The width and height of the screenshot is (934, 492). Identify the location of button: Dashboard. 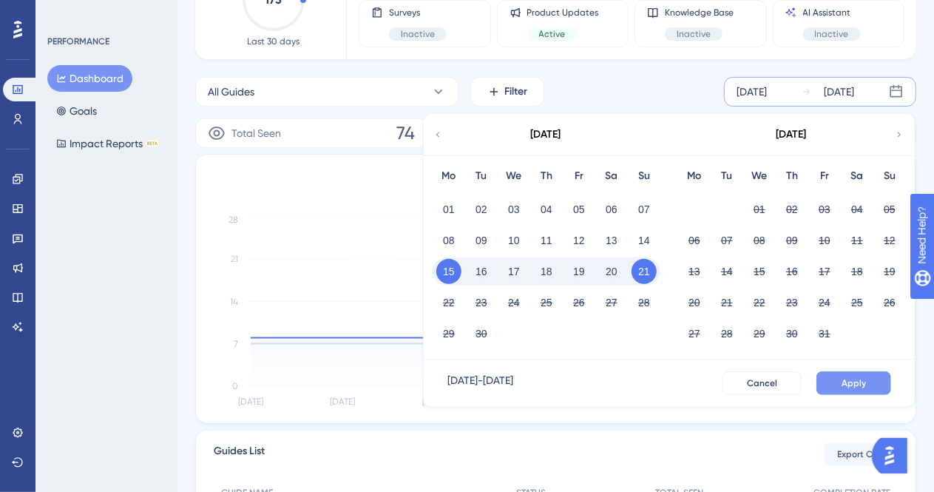
(89, 78).